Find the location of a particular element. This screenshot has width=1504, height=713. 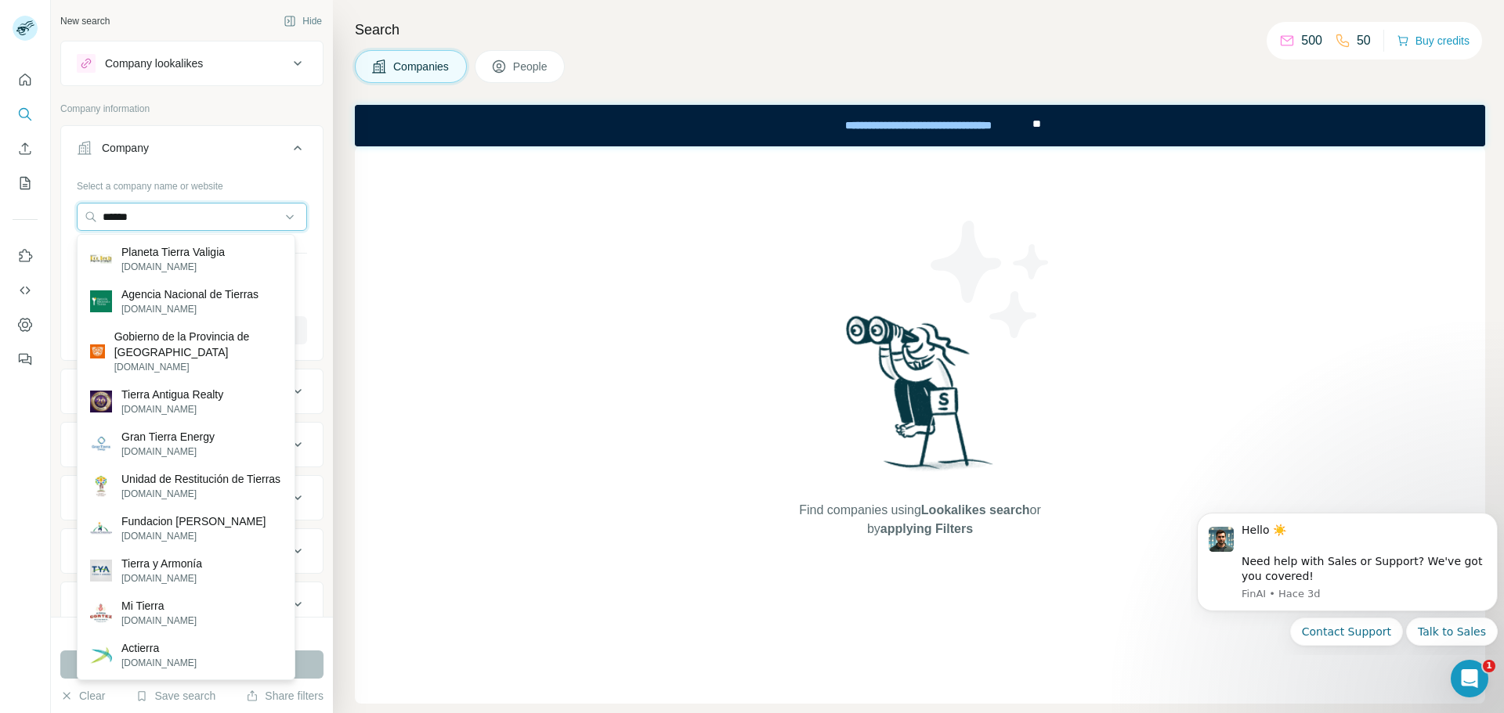

span: applying Filters is located at coordinates (927, 529).